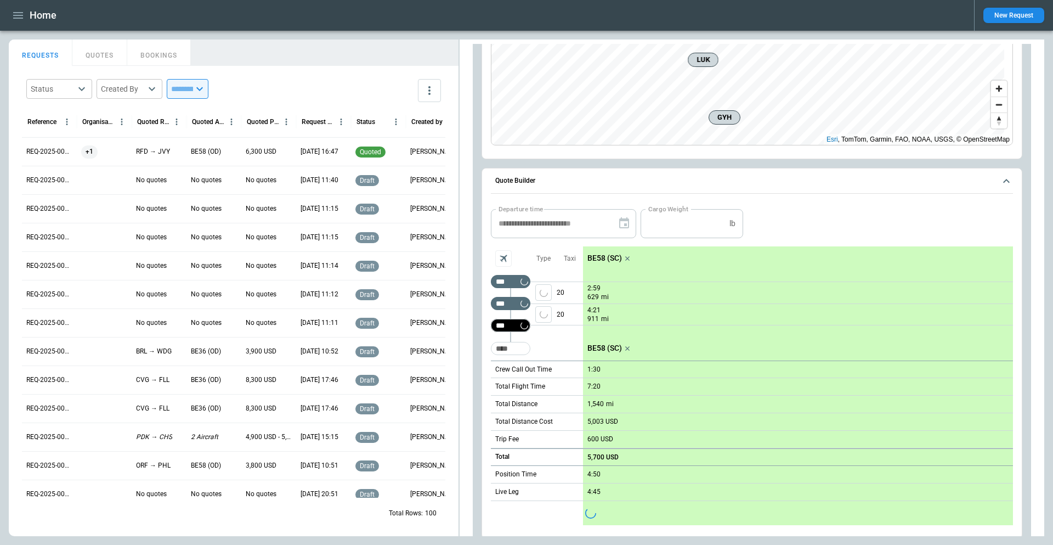 The width and height of the screenshot is (1053, 545). Describe the element at coordinates (43, 15) in the screenshot. I see `h1: Home` at that location.